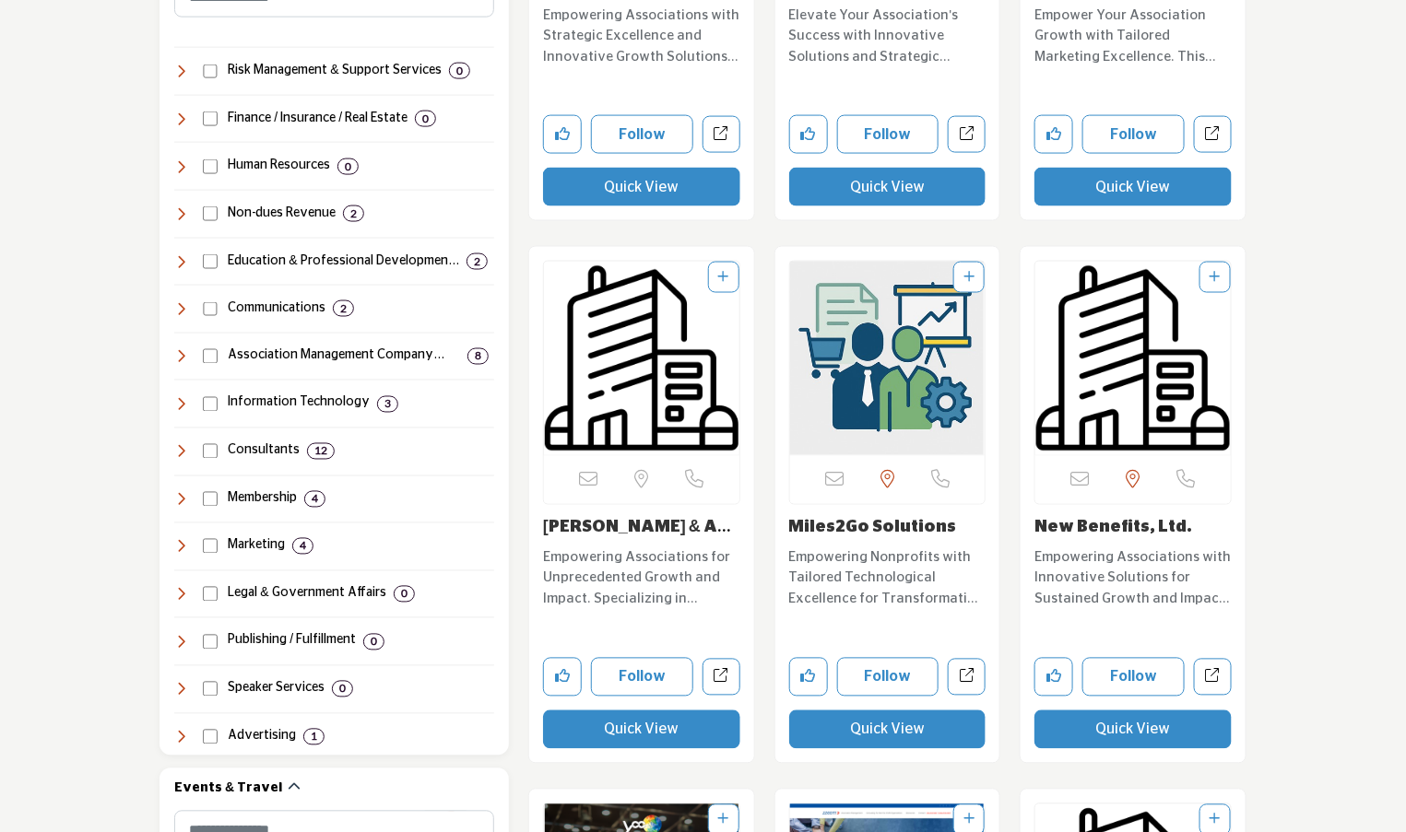  What do you see at coordinates (299, 404) in the screenshot?
I see `h4: Information Technology: Technology solutions, including software, cybersecurity, cloud computing,...` at bounding box center [299, 404].